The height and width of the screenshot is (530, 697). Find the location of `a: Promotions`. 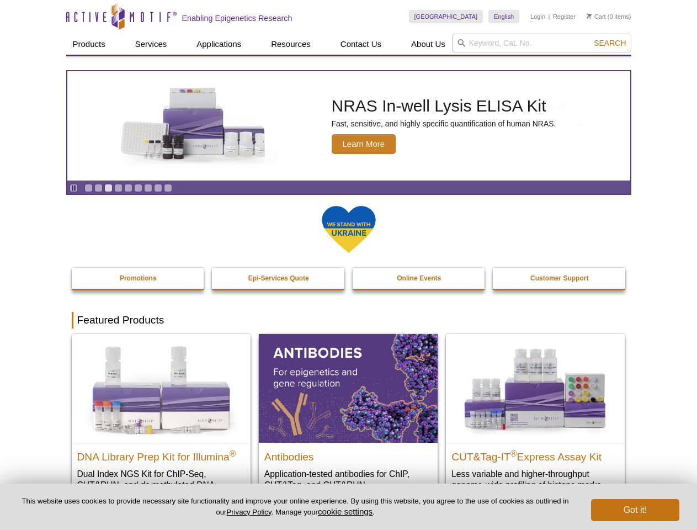

a: Promotions is located at coordinates (139, 278).